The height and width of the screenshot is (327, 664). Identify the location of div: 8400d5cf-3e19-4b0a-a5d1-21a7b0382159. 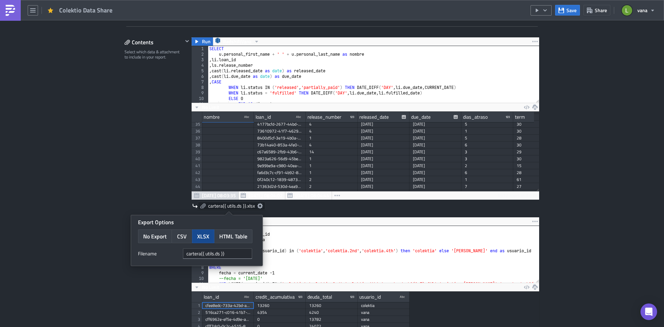
(280, 138).